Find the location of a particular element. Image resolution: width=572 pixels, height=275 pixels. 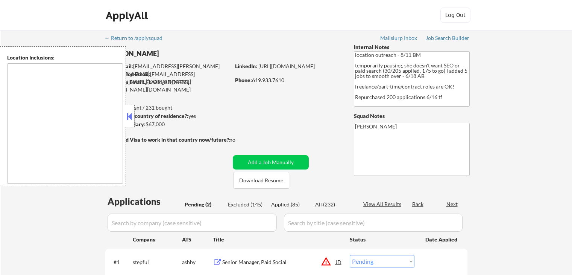

div: yes is located at coordinates (166, 116).